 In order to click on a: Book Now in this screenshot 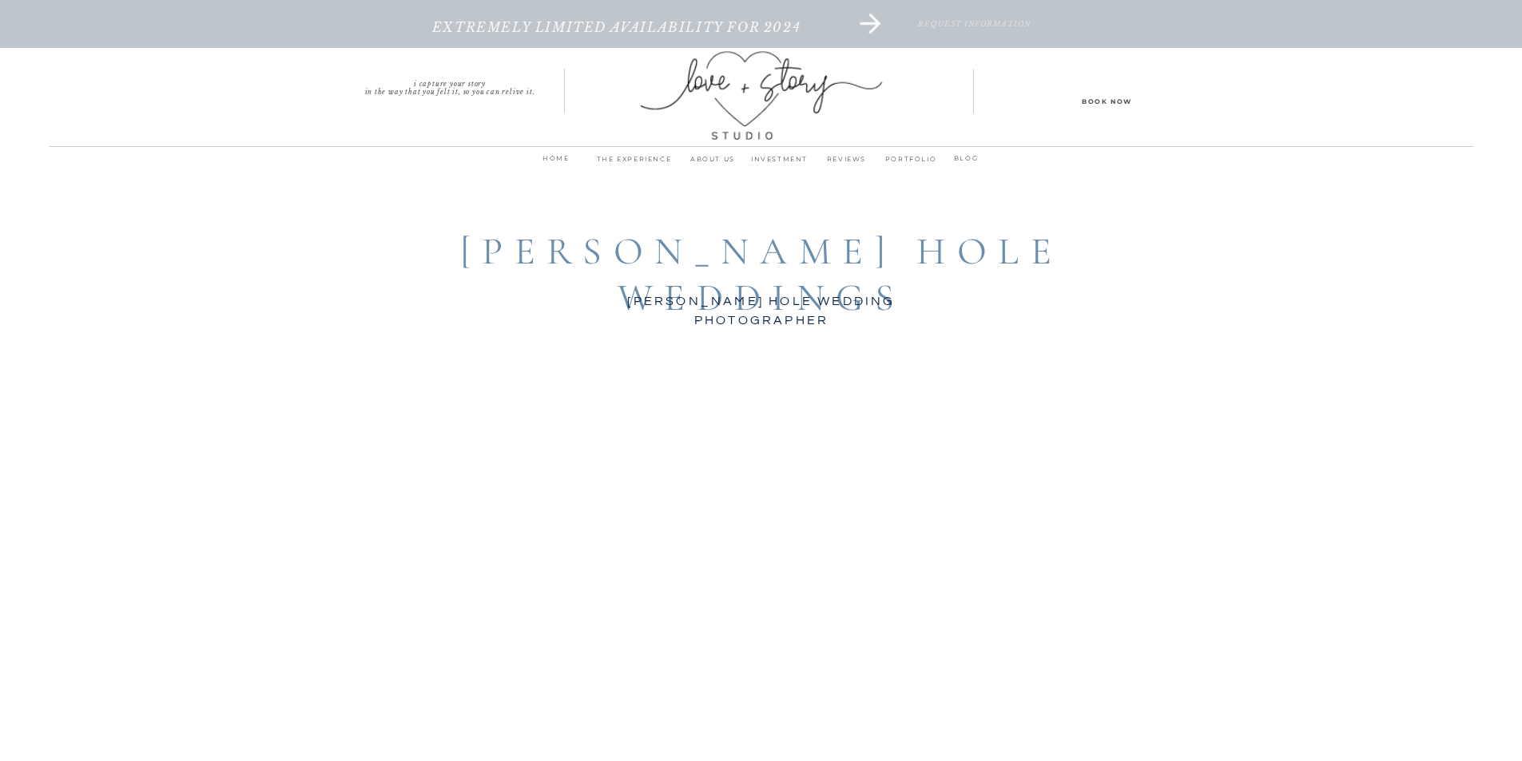, I will do `click(1107, 101)`.